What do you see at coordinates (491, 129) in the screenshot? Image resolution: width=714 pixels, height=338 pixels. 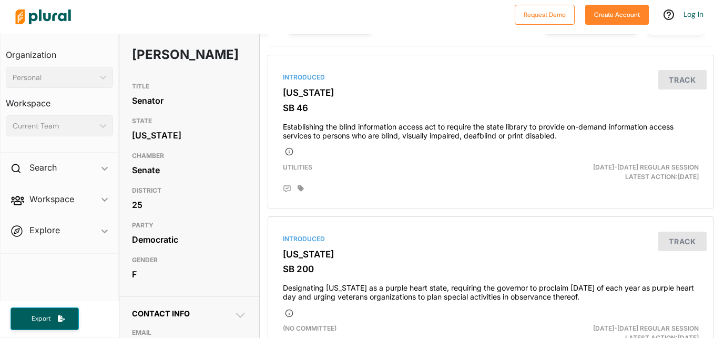 I see `h4: Establishing the blind information access act to require the state library to provide on-demand i...` at bounding box center [491, 129].